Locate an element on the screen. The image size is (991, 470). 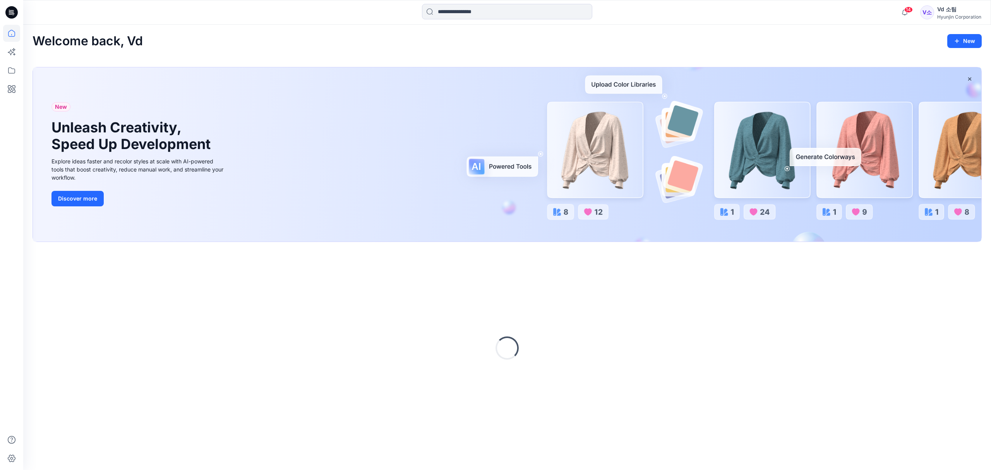
h1: Unleash Creativity, Speed Up Development is located at coordinates (133, 136).